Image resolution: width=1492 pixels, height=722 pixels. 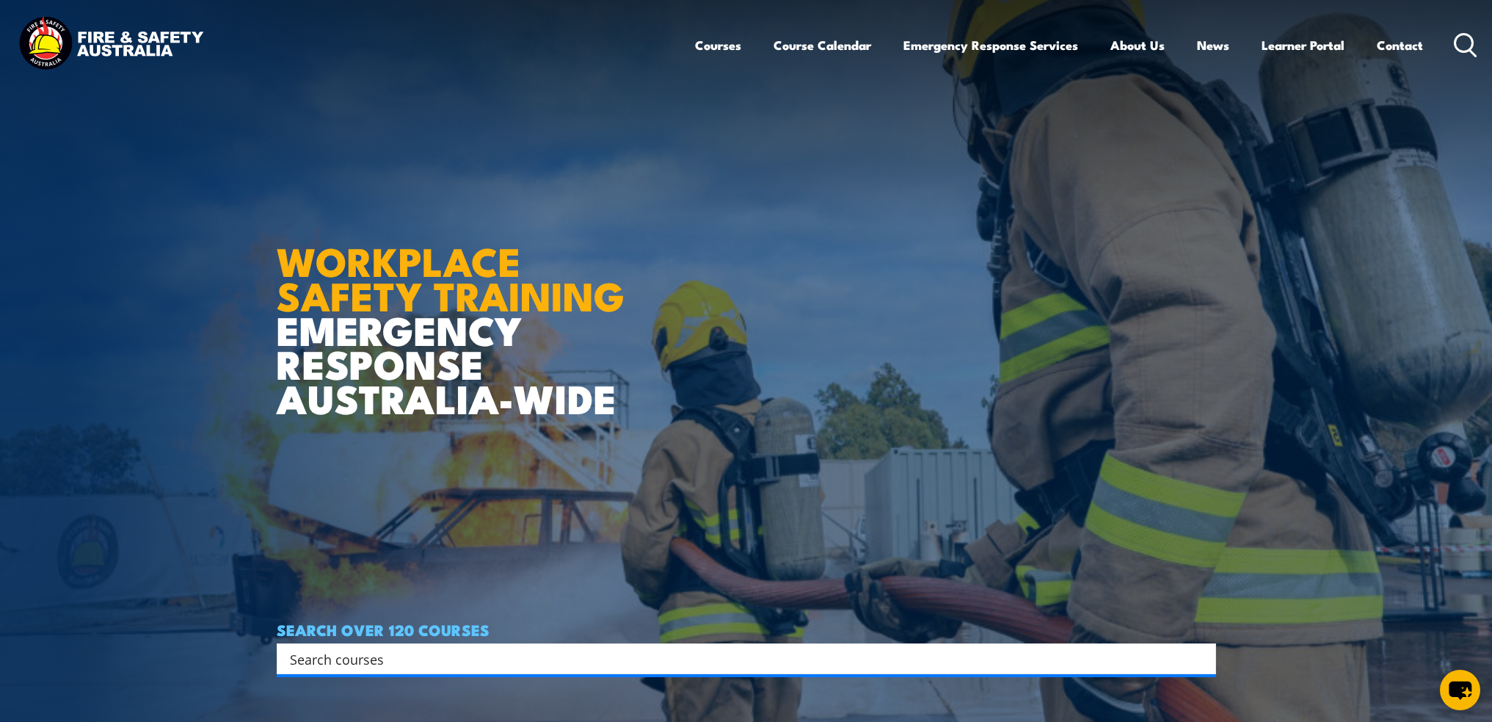 I want to click on h1: EMERGENCY RESPONSE AUSTRALIA-WIDE, so click(x=456, y=310).